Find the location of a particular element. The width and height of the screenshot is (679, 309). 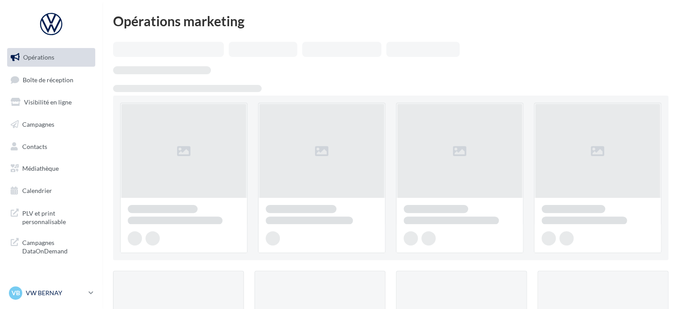

span: Opérations is located at coordinates (39, 57).